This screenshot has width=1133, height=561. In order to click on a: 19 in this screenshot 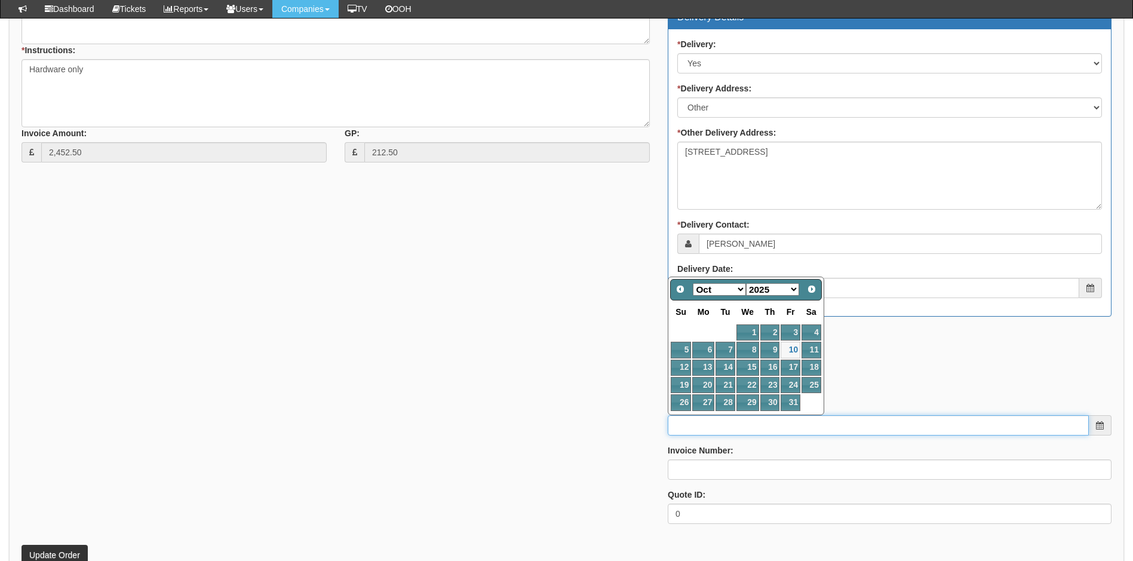, I will do `click(681, 385)`.